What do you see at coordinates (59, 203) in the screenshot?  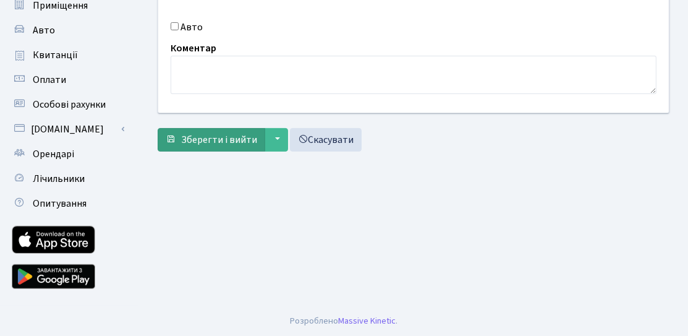 I see `span: Опитування` at bounding box center [59, 203].